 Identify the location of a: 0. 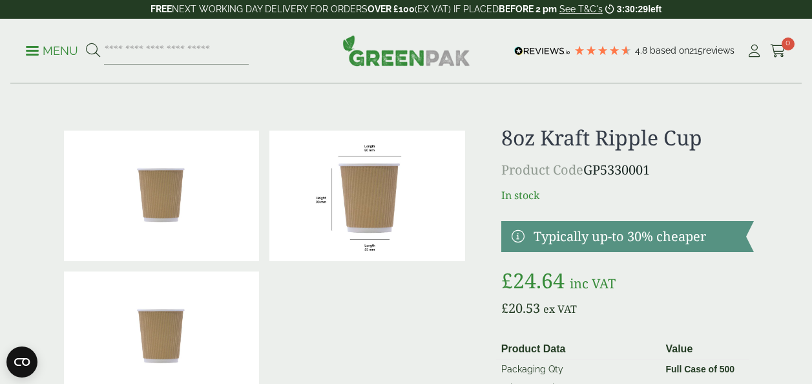
(778, 51).